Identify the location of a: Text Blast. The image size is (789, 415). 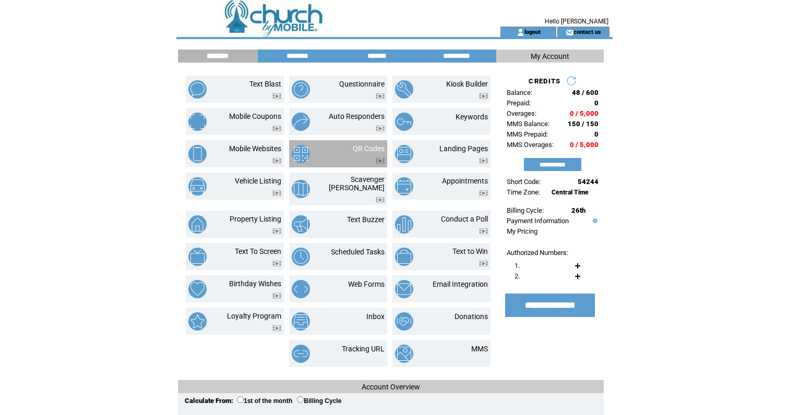
(265, 84).